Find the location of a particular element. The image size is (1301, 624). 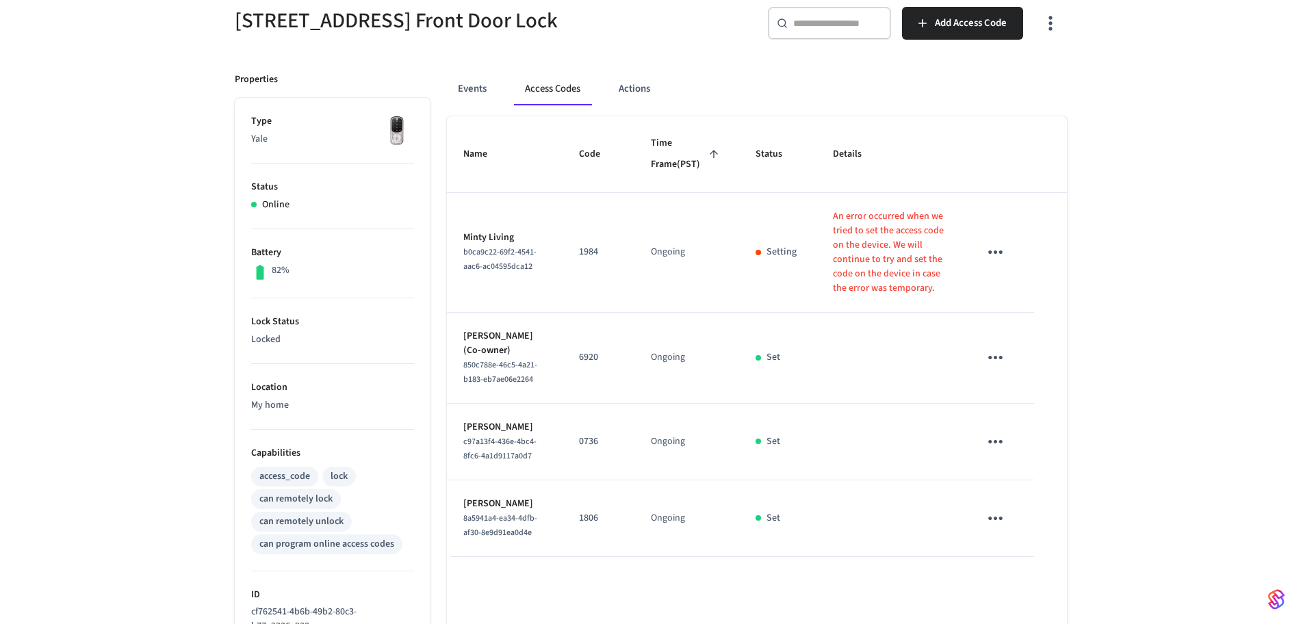

span: Add Access Code is located at coordinates (970, 23).